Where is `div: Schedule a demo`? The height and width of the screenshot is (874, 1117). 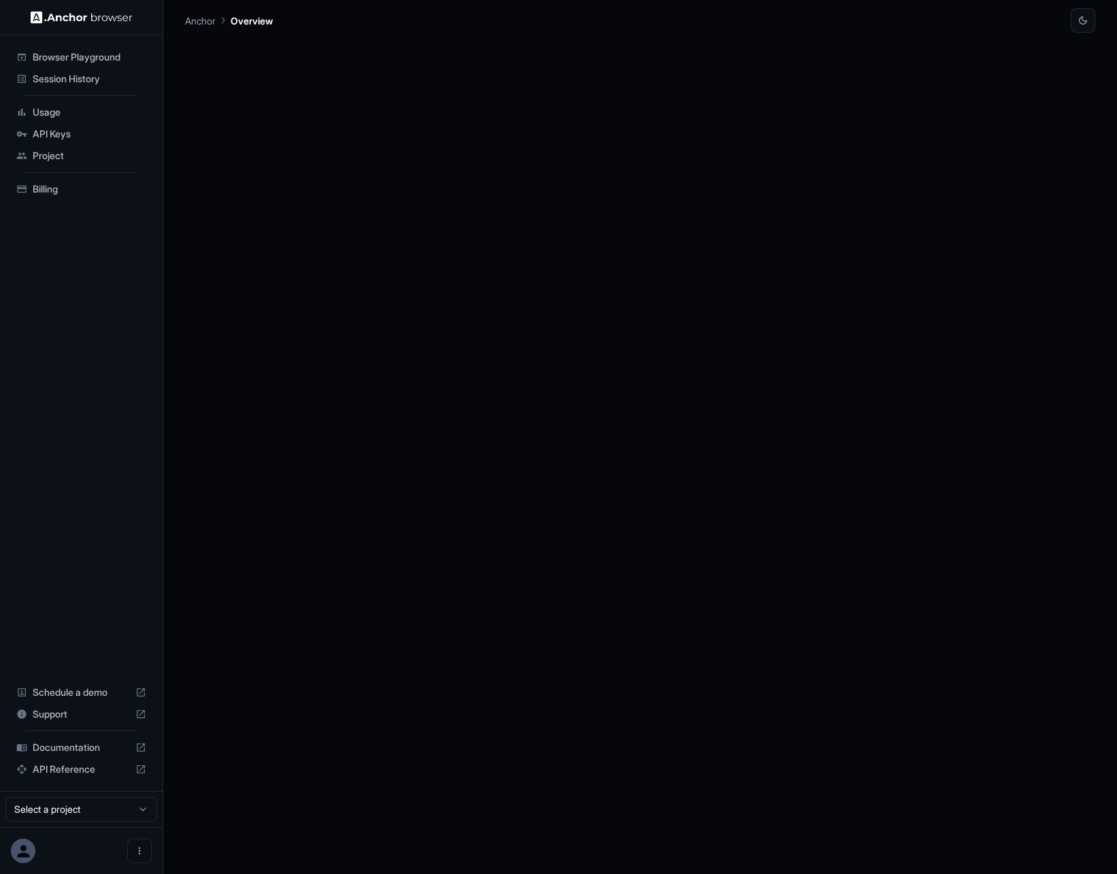 div: Schedule a demo is located at coordinates (81, 692).